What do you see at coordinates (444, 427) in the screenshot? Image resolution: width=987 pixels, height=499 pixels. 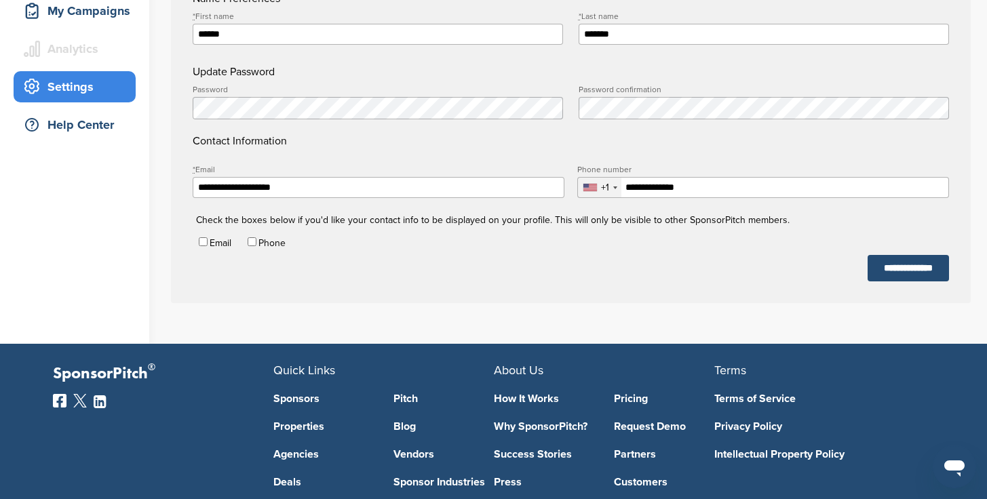 I see `a: Blog` at bounding box center [444, 427].